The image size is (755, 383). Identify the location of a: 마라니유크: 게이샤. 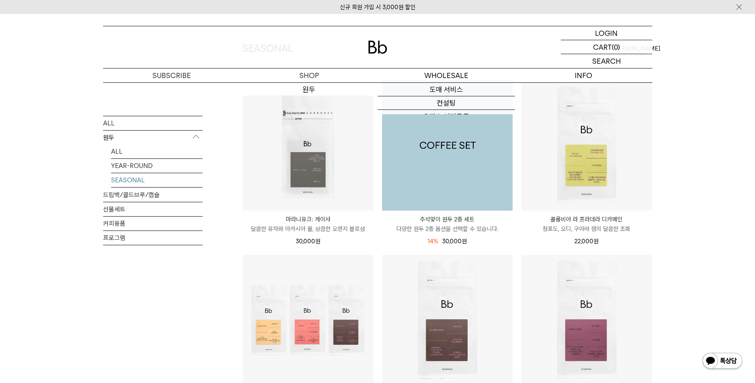
(308, 145).